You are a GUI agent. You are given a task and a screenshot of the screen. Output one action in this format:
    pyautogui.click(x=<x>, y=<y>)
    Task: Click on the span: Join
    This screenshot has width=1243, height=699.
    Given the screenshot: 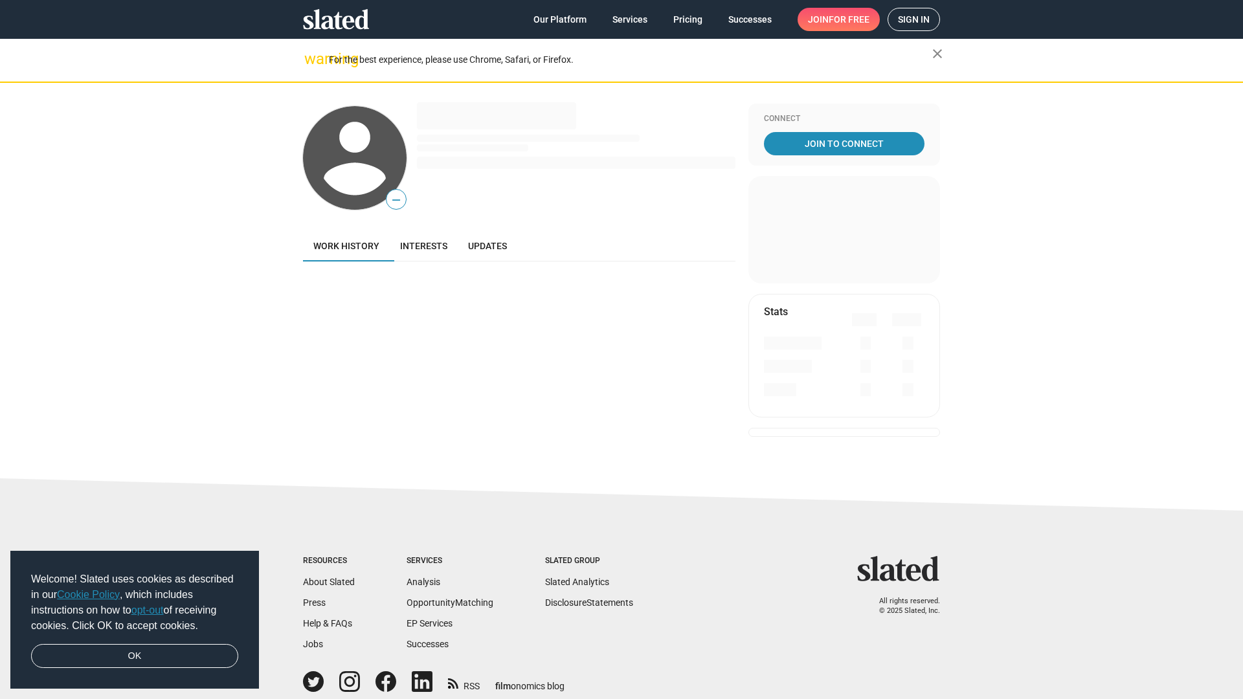 What is the action you would take?
    pyautogui.click(x=838, y=19)
    